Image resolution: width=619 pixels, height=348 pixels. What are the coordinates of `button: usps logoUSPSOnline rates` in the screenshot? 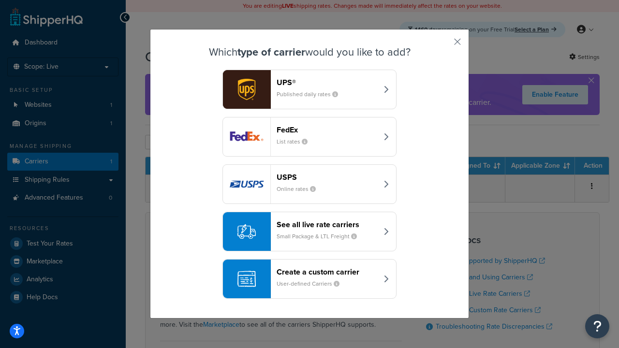 It's located at (309, 184).